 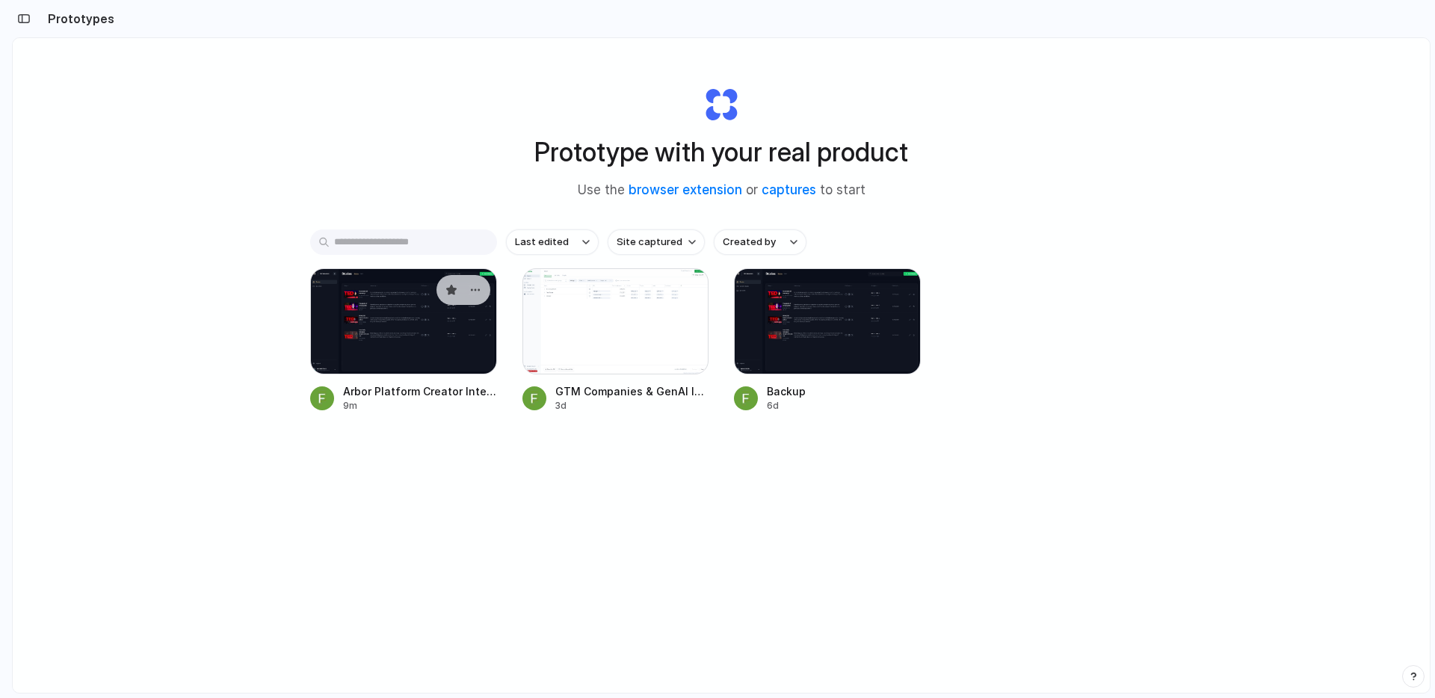 What do you see at coordinates (404, 340) in the screenshot?
I see `a: Arbor Platform Creator InterfaceArbor Platform Creator Interface9m` at bounding box center [404, 340].